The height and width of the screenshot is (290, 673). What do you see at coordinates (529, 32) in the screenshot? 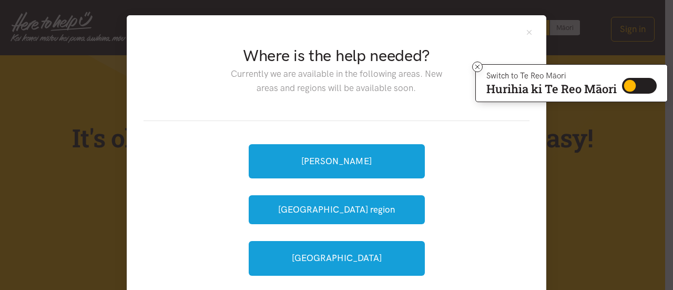
I see `button: Close` at bounding box center [529, 32].